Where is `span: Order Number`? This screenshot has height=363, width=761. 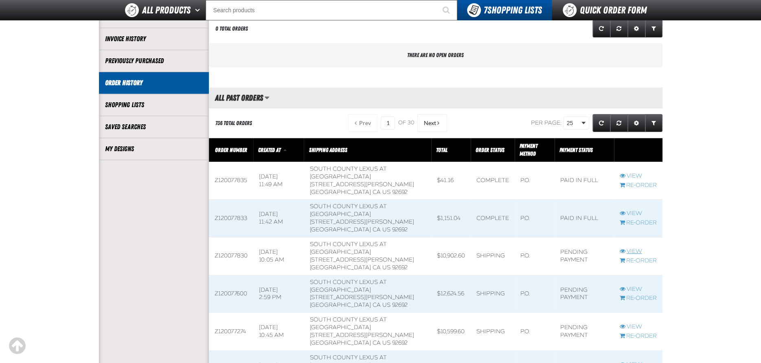 span: Order Number is located at coordinates (231, 150).